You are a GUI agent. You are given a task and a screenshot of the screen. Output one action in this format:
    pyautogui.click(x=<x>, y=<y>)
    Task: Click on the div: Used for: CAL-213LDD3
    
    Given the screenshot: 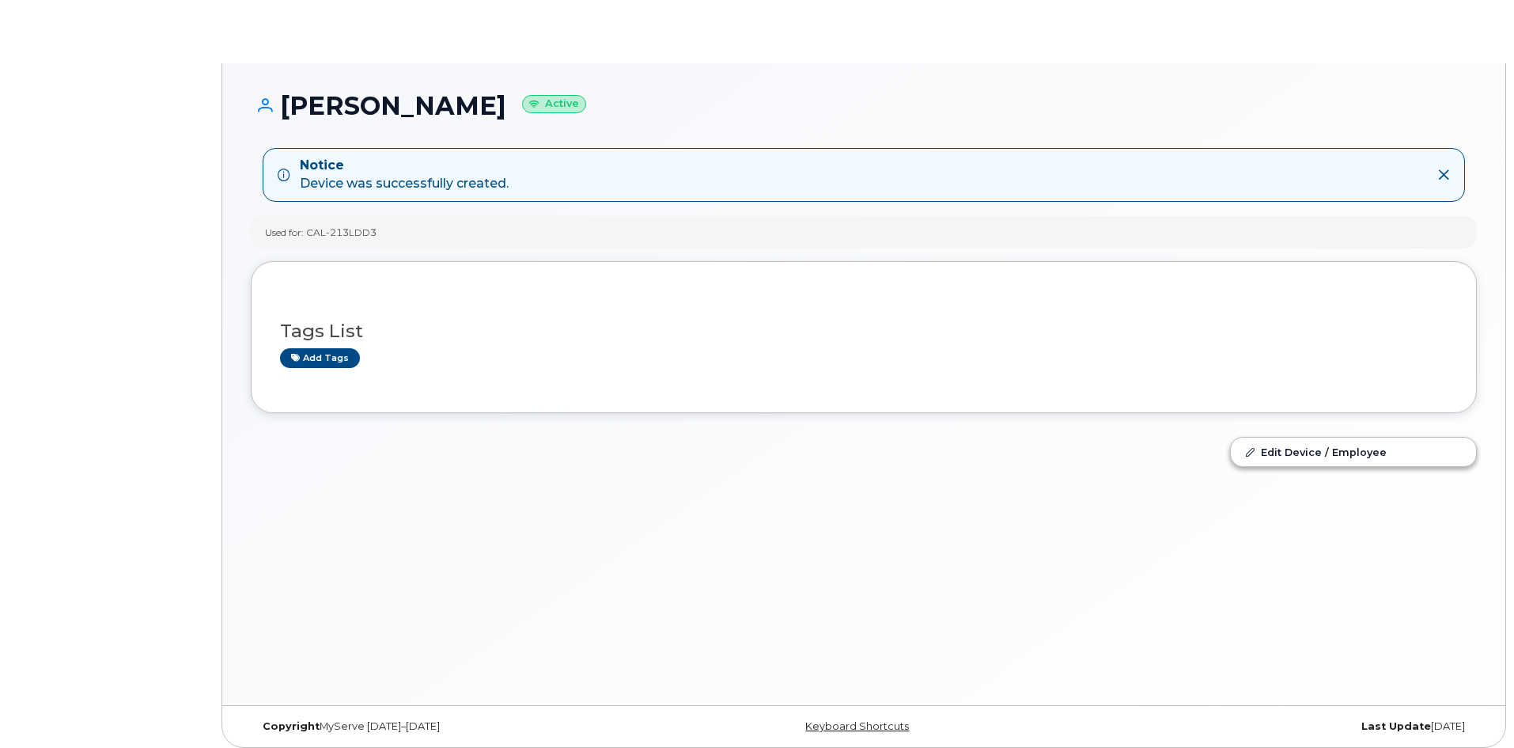 What is the action you would take?
    pyautogui.click(x=320, y=232)
    